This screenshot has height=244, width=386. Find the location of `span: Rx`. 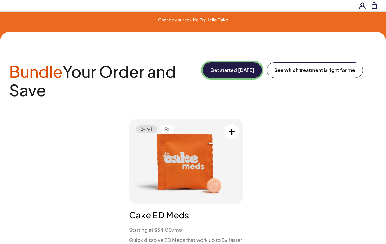

span: Rx is located at coordinates (167, 129).